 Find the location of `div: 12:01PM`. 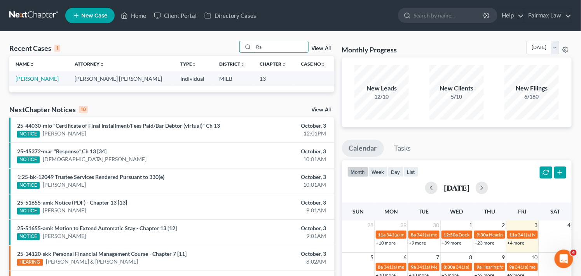

div: 12:01PM is located at coordinates (277, 134).